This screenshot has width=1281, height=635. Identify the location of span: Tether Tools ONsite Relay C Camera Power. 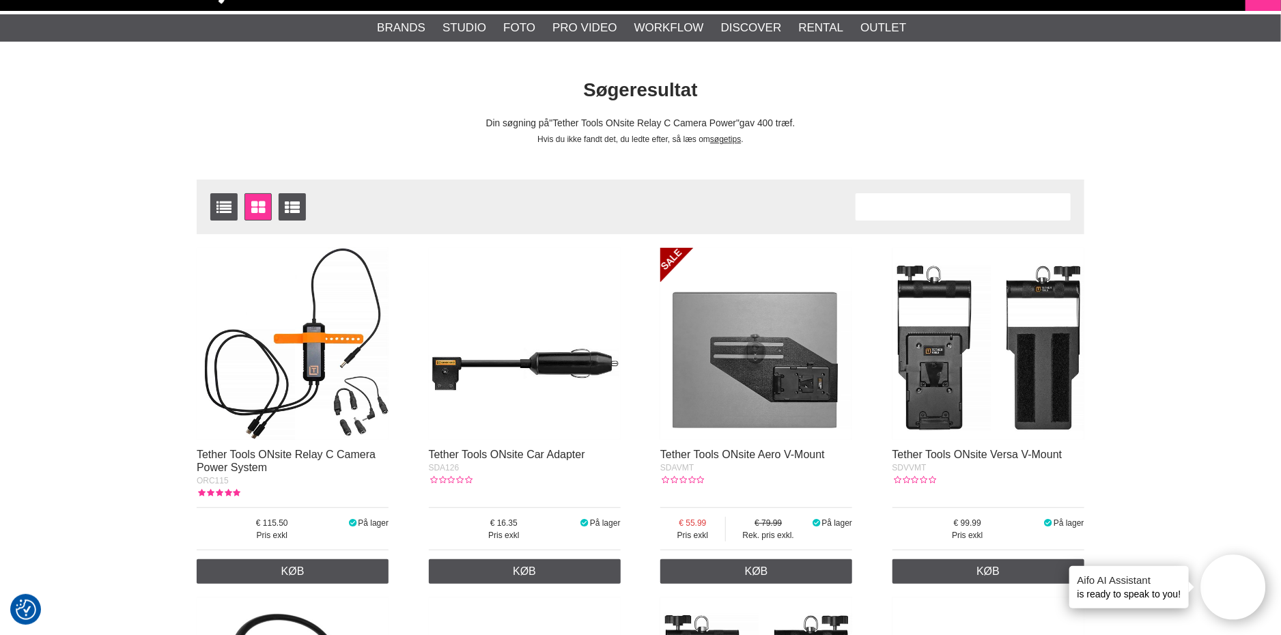
(644, 123).